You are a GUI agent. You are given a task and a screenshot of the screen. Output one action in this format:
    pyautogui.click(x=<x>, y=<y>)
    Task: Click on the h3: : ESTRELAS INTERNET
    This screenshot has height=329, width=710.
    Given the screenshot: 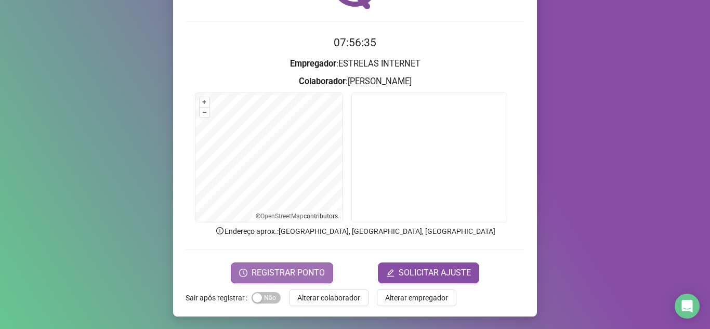 What is the action you would take?
    pyautogui.click(x=355, y=64)
    